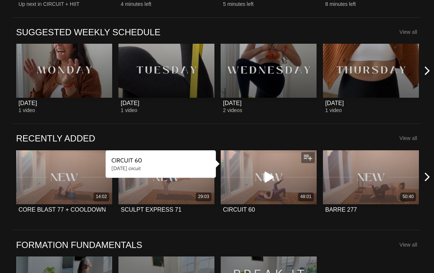  I want to click on div: 48:01, so click(306, 197).